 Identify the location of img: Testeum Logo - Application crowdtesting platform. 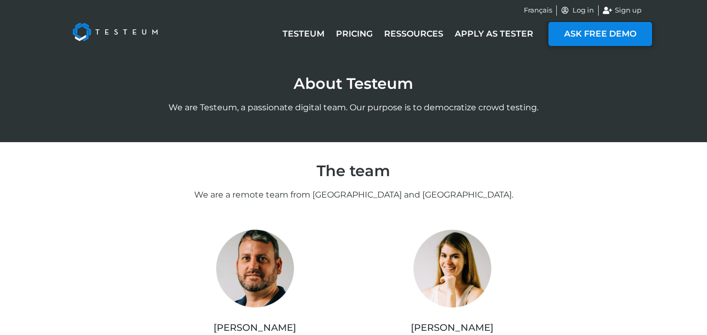
(115, 32).